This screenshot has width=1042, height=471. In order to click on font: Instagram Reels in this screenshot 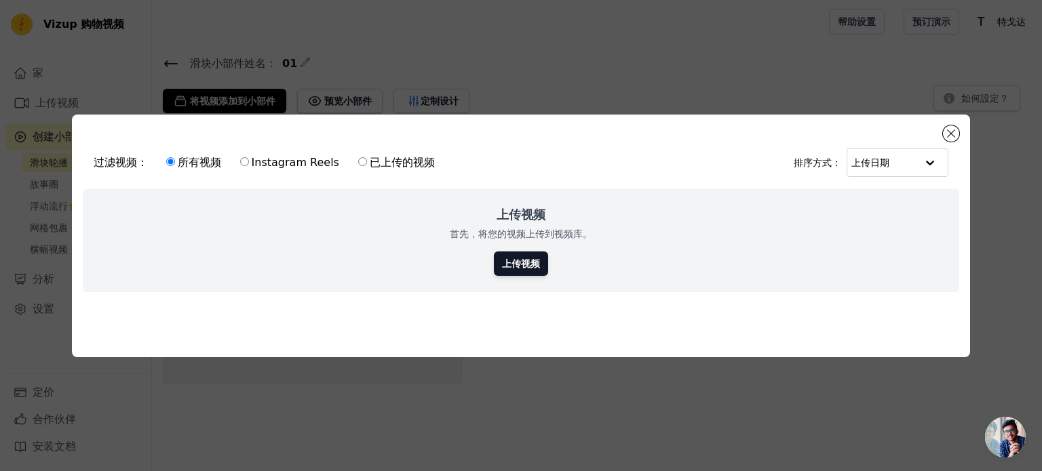, I will do `click(295, 162)`.